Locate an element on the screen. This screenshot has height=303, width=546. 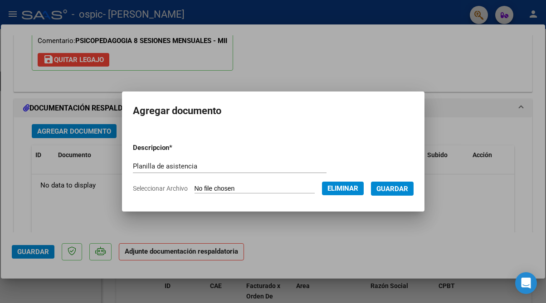
h2: Agregar documento is located at coordinates (273, 111).